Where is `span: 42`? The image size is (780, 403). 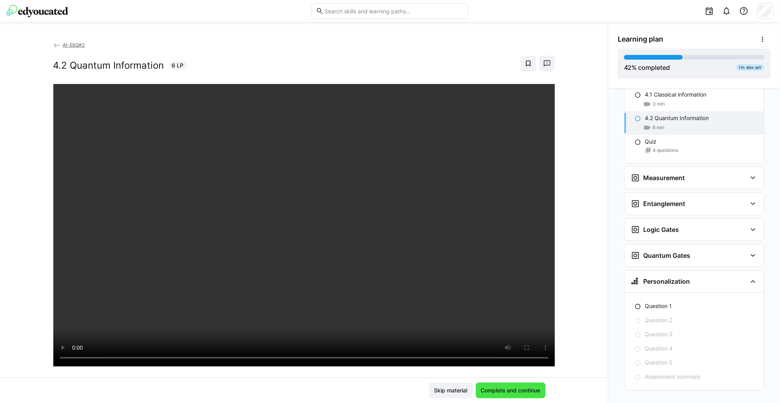 span: 42 is located at coordinates (628, 67).